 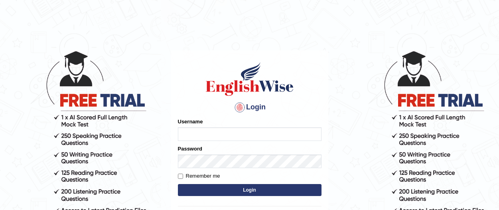 What do you see at coordinates (250, 190) in the screenshot?
I see `button: Login` at bounding box center [250, 190].